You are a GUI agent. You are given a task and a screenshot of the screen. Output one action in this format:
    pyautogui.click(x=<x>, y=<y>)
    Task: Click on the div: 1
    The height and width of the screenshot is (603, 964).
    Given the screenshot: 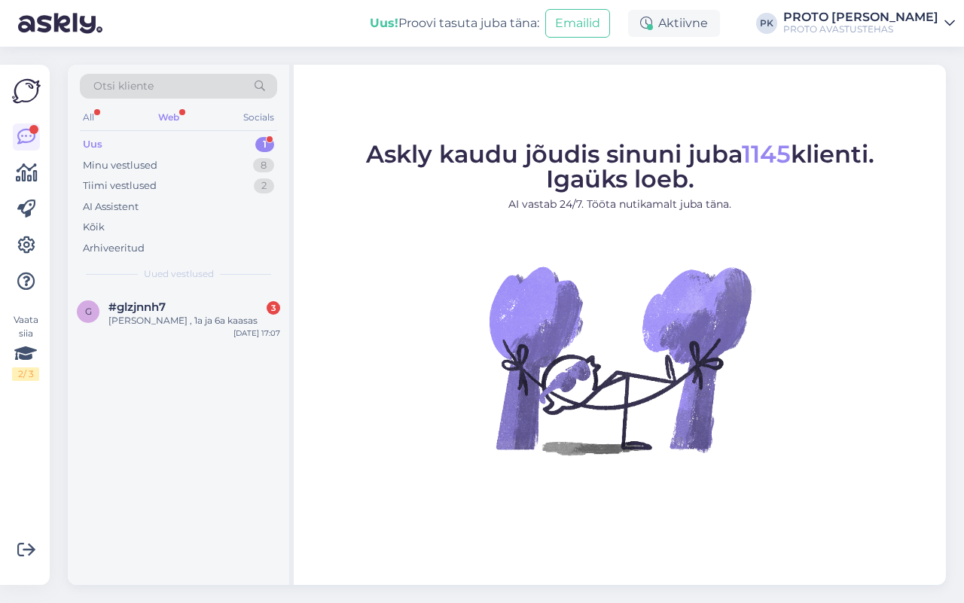 What is the action you would take?
    pyautogui.click(x=264, y=145)
    